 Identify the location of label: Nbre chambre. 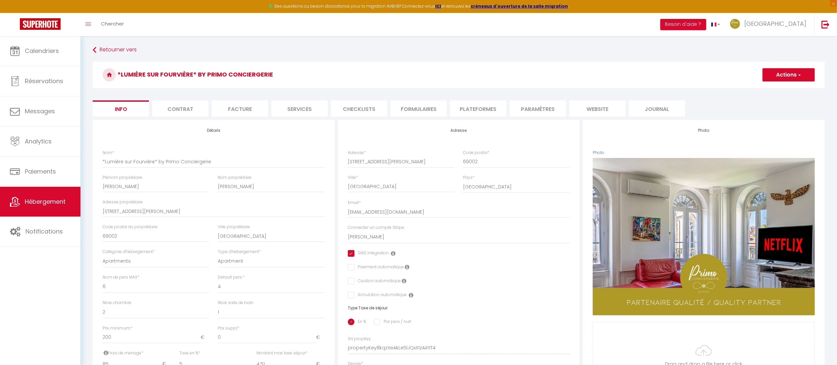
(117, 303).